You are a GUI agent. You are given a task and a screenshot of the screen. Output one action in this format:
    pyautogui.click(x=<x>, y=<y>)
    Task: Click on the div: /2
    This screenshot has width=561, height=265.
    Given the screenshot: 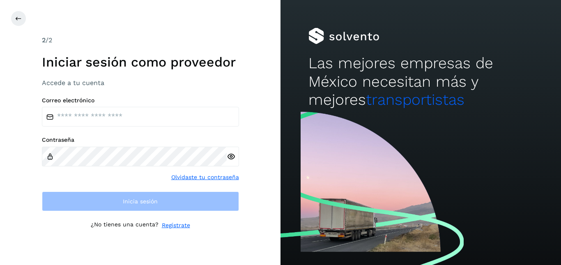 What is the action you would take?
    pyautogui.click(x=140, y=40)
    